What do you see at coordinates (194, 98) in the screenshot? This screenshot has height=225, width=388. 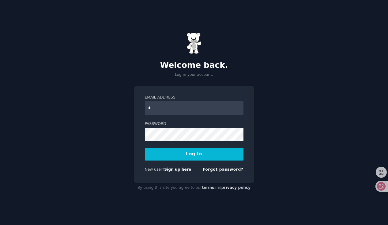 I see `label: Email Address` at bounding box center [194, 98].